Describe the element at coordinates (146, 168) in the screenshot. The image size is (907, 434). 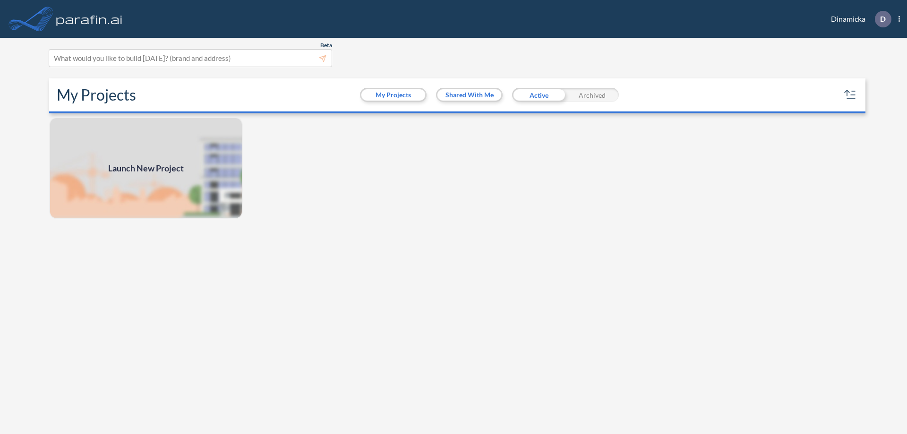
I see `span: Launch New Project` at that location.